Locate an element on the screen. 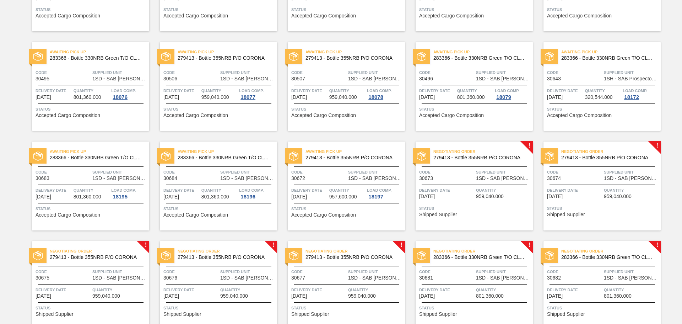 Image resolution: width=682 pixels, height=324 pixels. a: statusAwaiting Pick Up283366 - Bottle 330NRB Green T/O CLT BoosterCode30495Supplied Unit1SD - SAB... is located at coordinates (85, 86).